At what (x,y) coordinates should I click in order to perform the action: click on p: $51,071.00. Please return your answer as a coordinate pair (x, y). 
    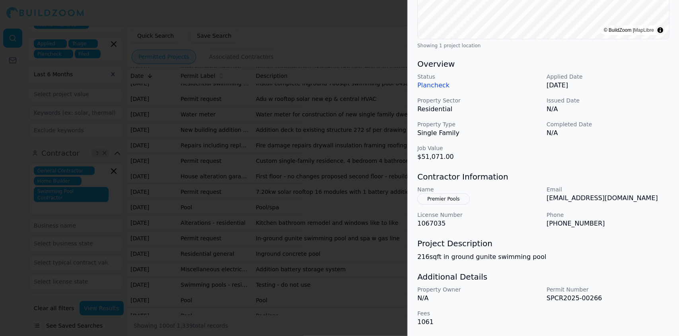
    Looking at the image, I should click on (478, 157).